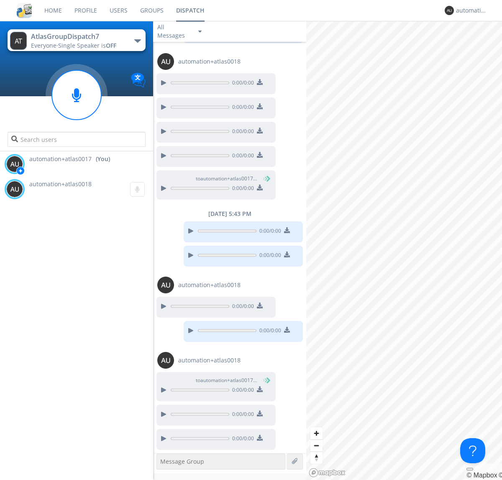 The width and height of the screenshot is (502, 480). What do you see at coordinates (316, 433) in the screenshot?
I see `span: Zoom in` at bounding box center [316, 433].